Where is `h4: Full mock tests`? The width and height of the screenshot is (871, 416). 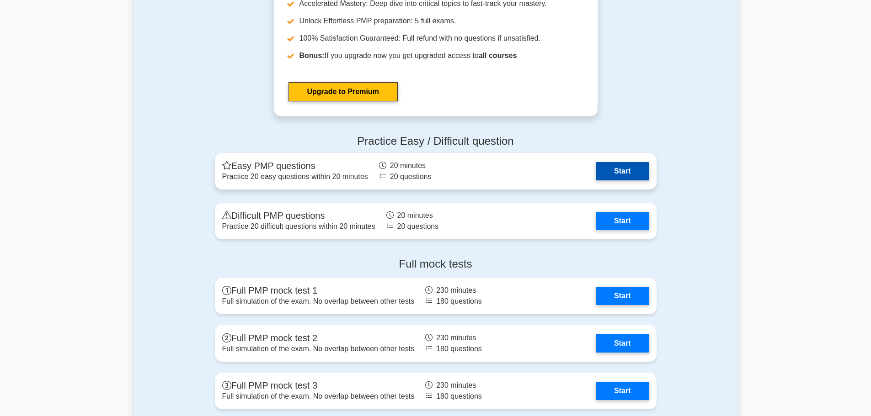 h4: Full mock tests is located at coordinates (436, 264).